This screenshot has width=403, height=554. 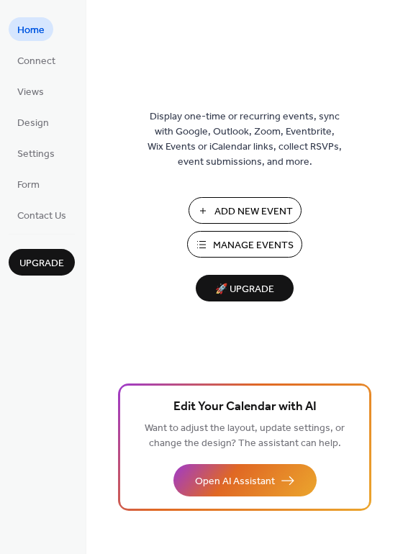 I want to click on span: Views, so click(x=30, y=92).